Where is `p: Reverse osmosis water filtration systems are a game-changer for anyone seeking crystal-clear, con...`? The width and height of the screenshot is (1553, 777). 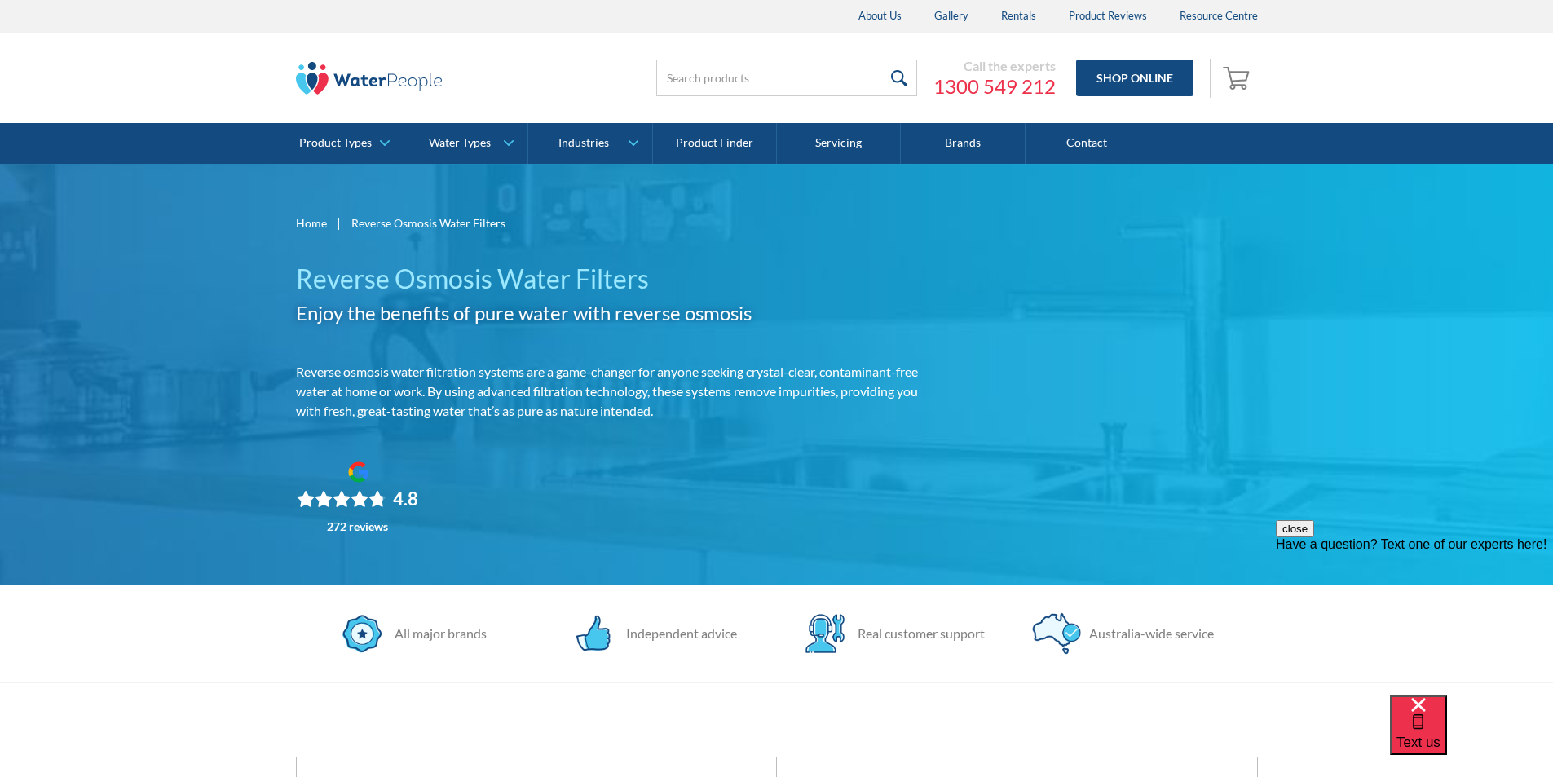 p: Reverse osmosis water filtration systems are a game-changer for anyone seeking crystal-clear, con... is located at coordinates (609, 391).